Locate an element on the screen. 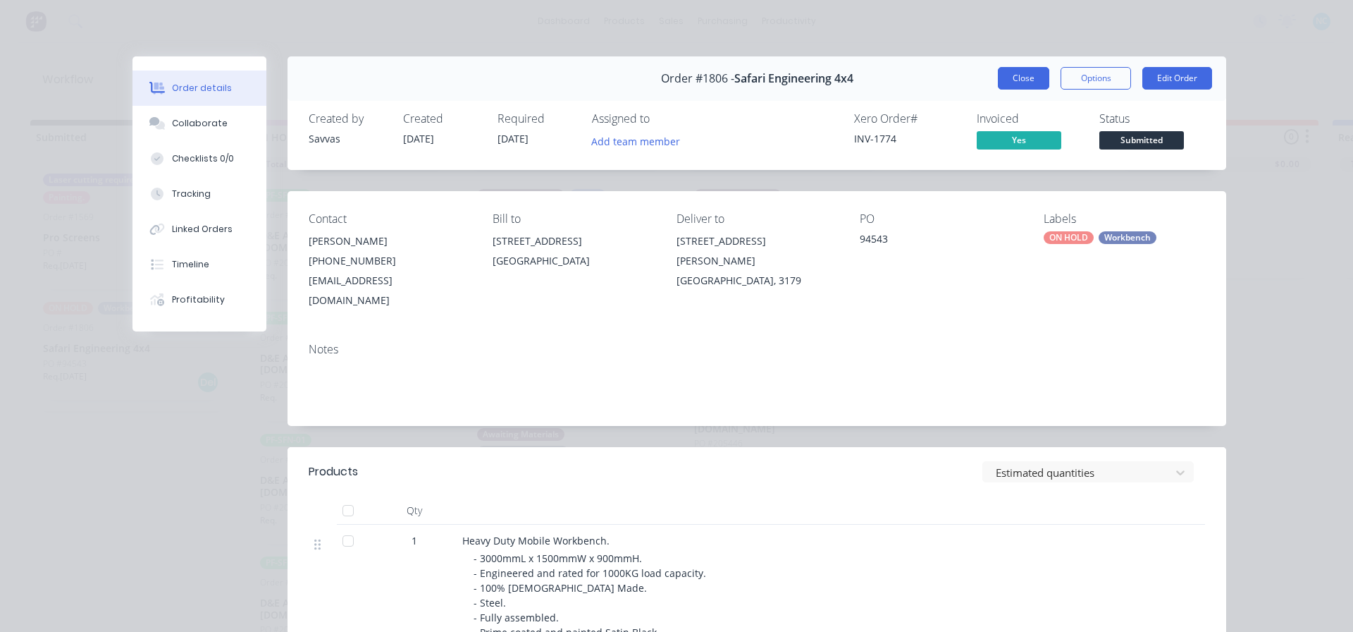  div: Xero Order # is located at coordinates (907, 118).